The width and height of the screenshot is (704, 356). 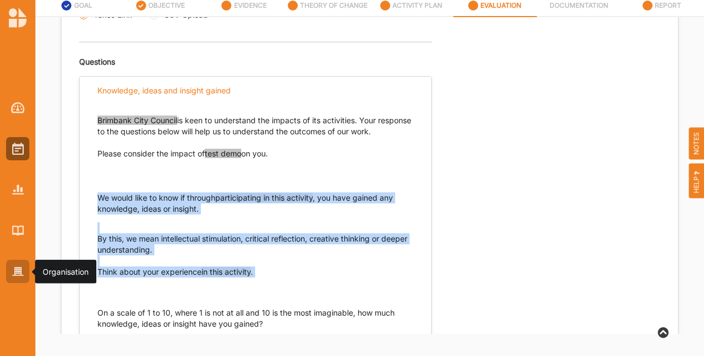 What do you see at coordinates (18, 231) in the screenshot?
I see `a: Library` at bounding box center [18, 231].